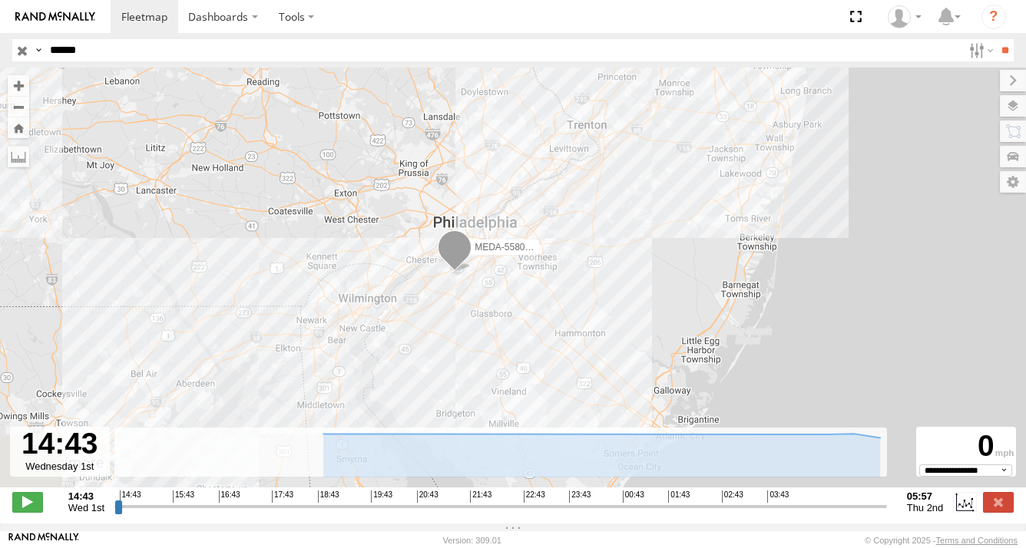  I want to click on span: Wed 1st Oct 2025, so click(86, 508).